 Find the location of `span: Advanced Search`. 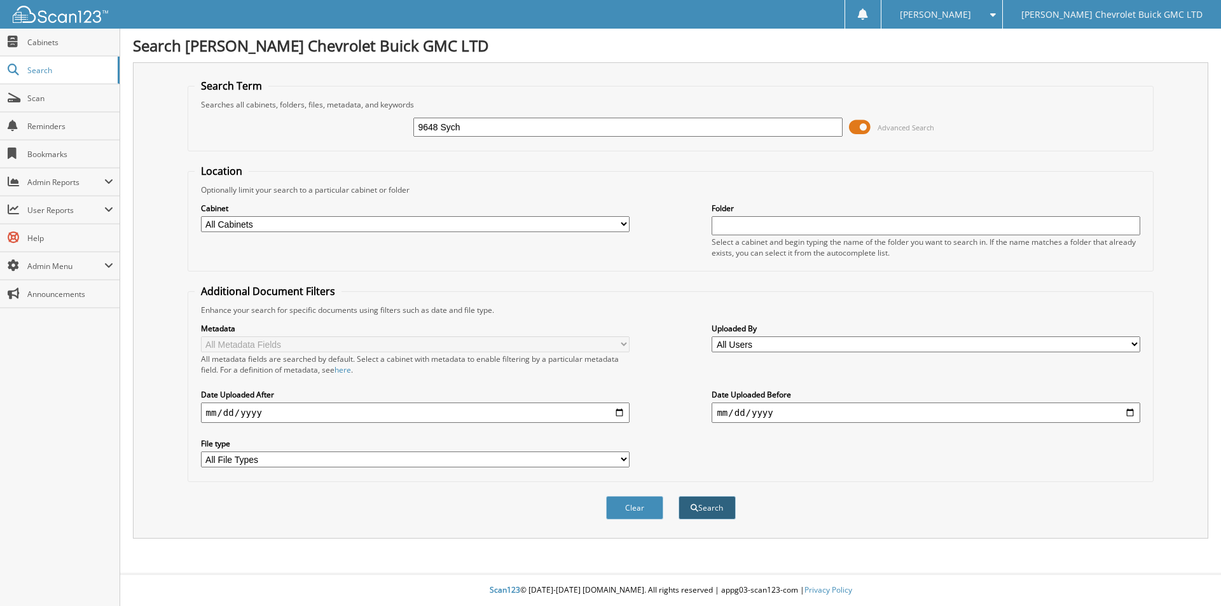

span: Advanced Search is located at coordinates (906, 127).